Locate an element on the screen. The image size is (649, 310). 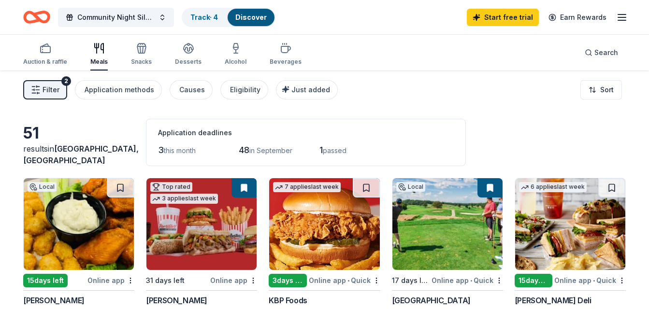
button: Snacks is located at coordinates (141, 55).